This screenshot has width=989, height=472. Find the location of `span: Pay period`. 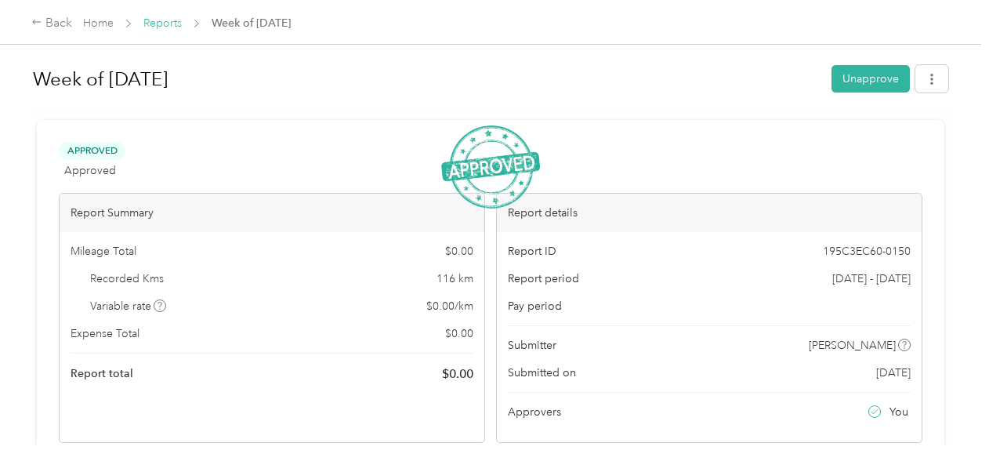

span: Pay period is located at coordinates (535, 306).